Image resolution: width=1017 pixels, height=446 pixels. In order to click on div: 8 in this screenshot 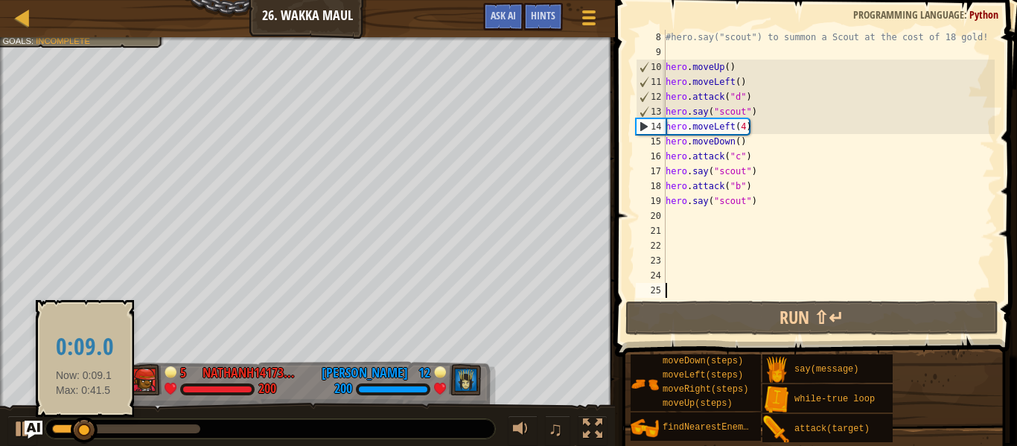, I will do `click(651, 37)`.